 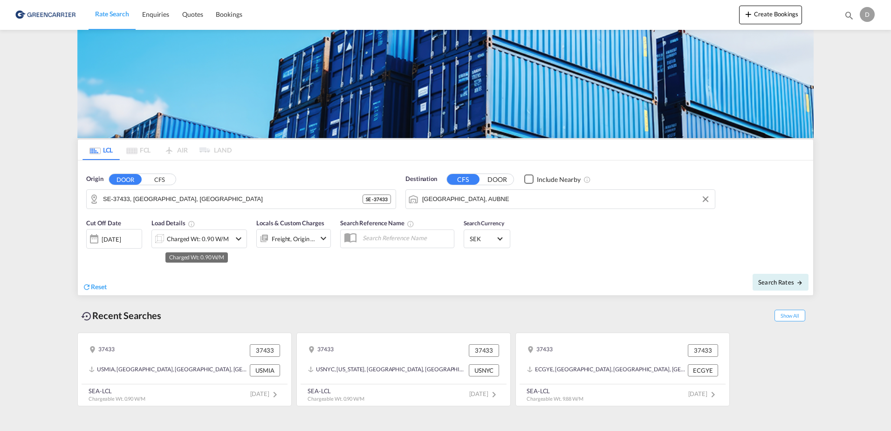 What do you see at coordinates (199, 239) in the screenshot?
I see `div: Charged Wt: 0.90 W/Micon-chevron-down` at bounding box center [199, 239].